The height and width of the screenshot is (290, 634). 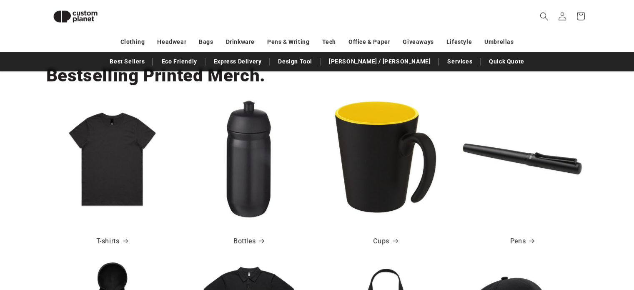 I want to click on a: Design Tool, so click(x=295, y=61).